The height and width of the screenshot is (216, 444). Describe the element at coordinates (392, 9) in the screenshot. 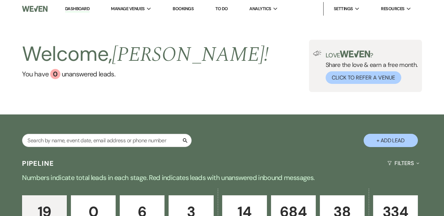

I see `span: Resources` at that location.